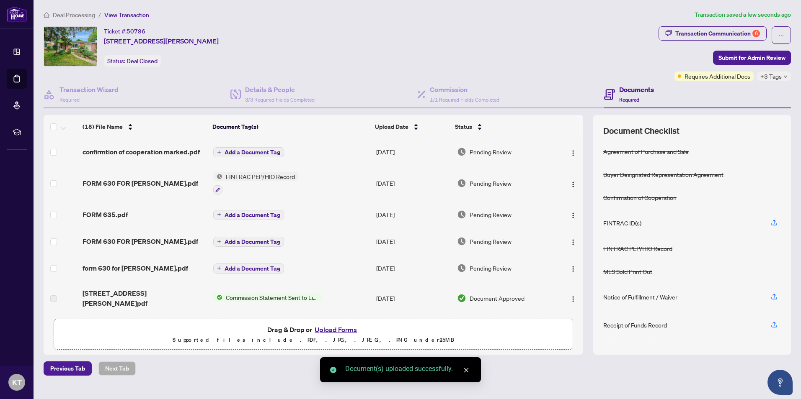  Describe the element at coordinates (637, 249) in the screenshot. I see `div: FINTRAC PEP/HIO Record` at that location.